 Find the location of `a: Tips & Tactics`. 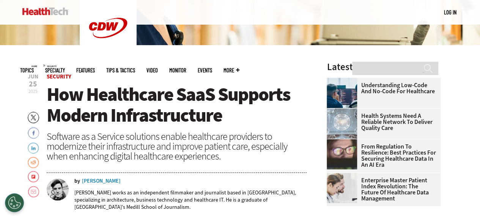

a: Tips & Tactics is located at coordinates (121, 70).